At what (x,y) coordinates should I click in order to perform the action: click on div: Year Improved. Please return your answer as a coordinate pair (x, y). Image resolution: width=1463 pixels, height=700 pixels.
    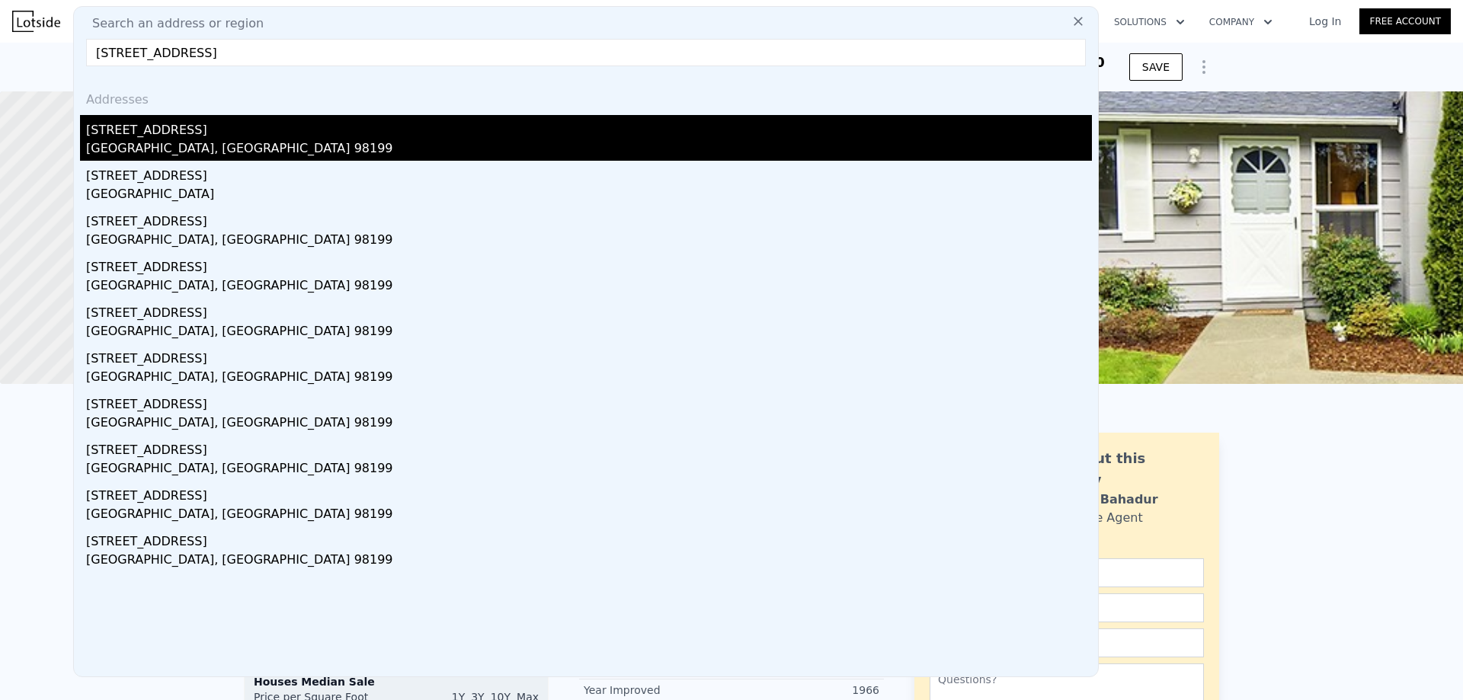
    Looking at the image, I should click on (658, 691).